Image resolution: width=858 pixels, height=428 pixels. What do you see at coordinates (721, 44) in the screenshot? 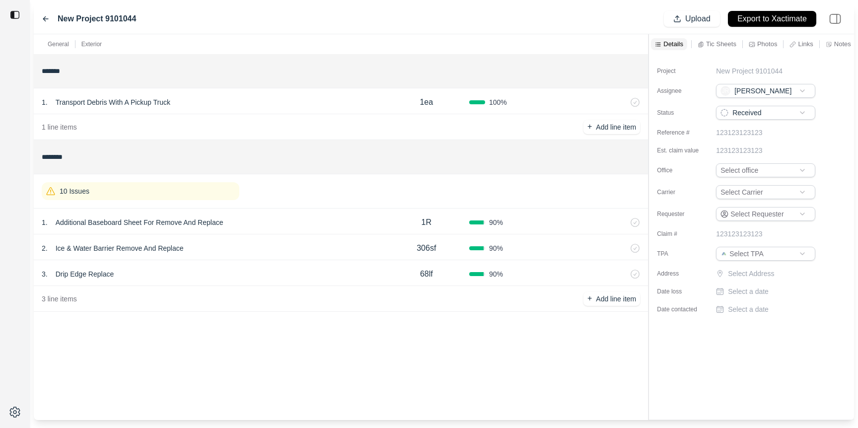
I see `p: Tic Sheets` at bounding box center [721, 44].